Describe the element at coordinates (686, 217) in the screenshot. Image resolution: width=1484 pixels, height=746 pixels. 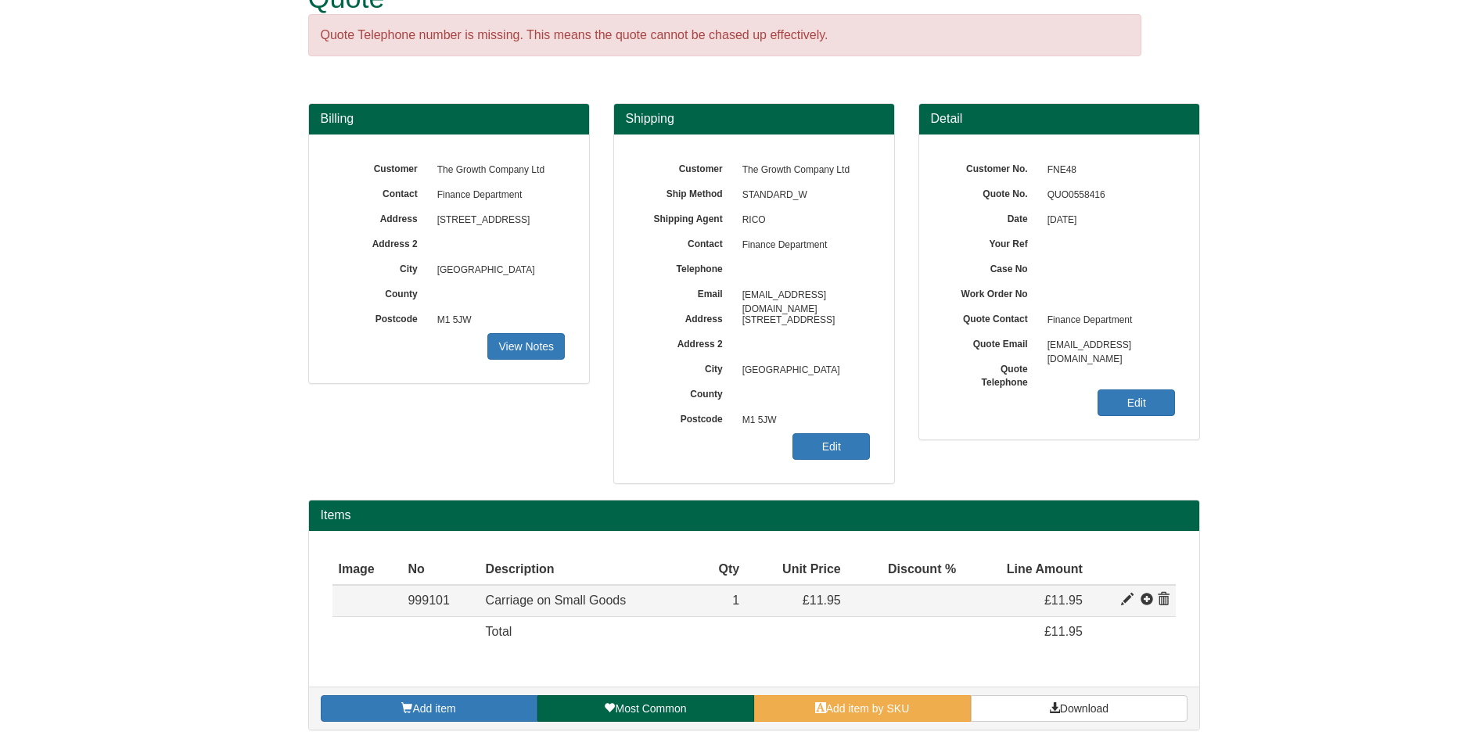
I see `label: Shipping Agent` at that location.